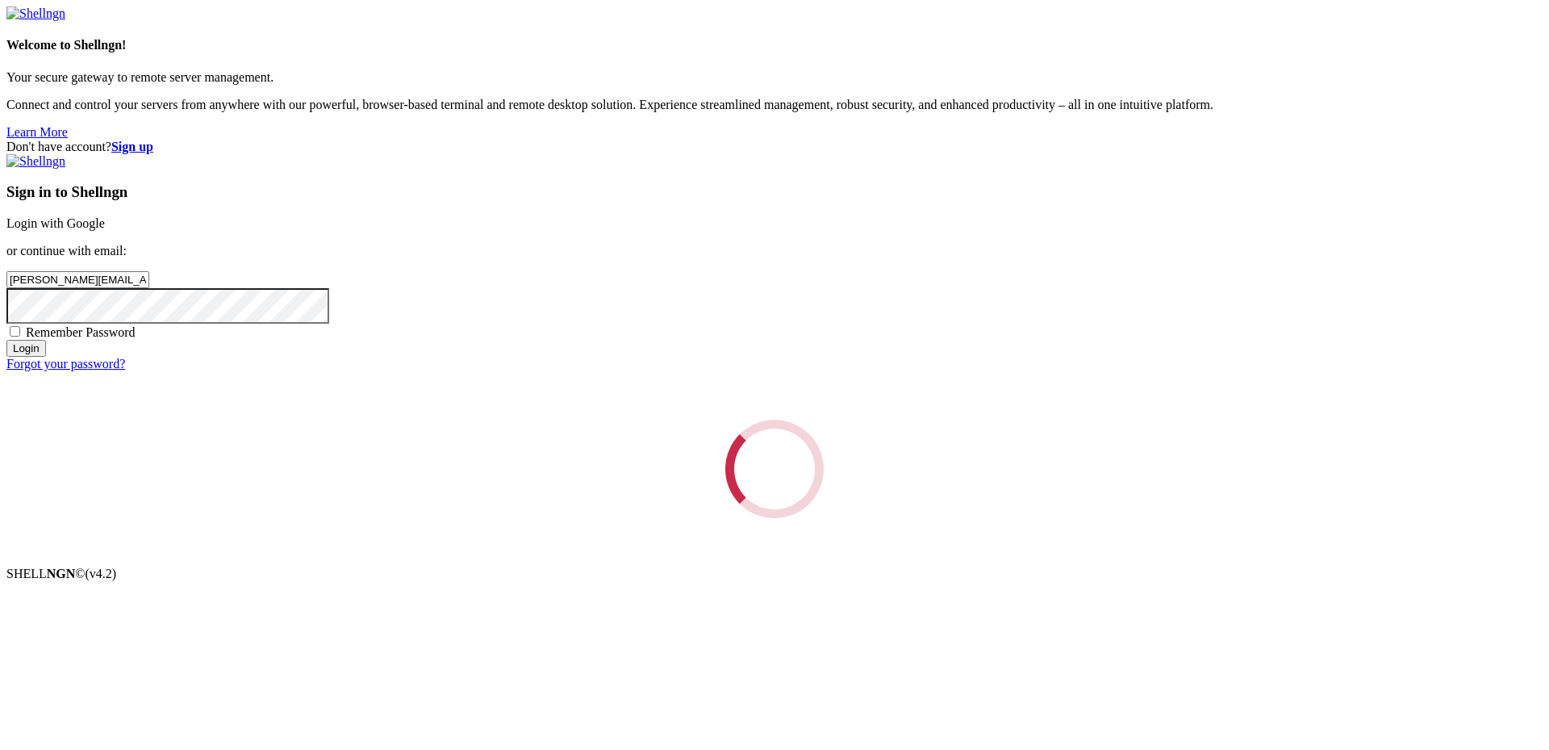  I want to click on input: Remember Password, so click(15, 331).